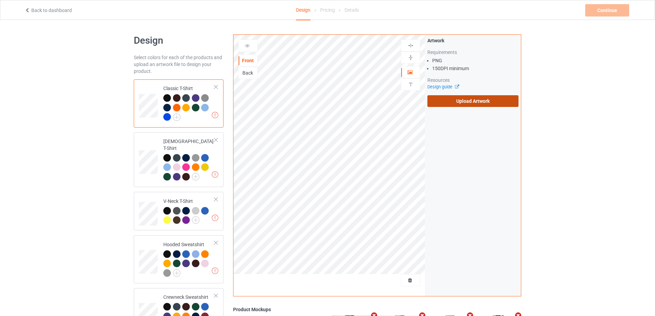  Describe the element at coordinates (475, 68) in the screenshot. I see `li: 150 DPI minimum` at that location.